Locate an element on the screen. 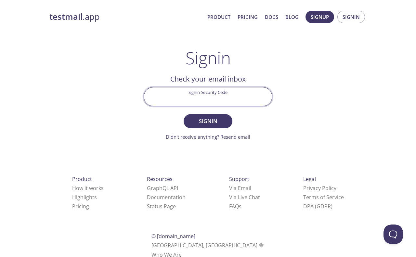  a: Documentation is located at coordinates (166, 197).